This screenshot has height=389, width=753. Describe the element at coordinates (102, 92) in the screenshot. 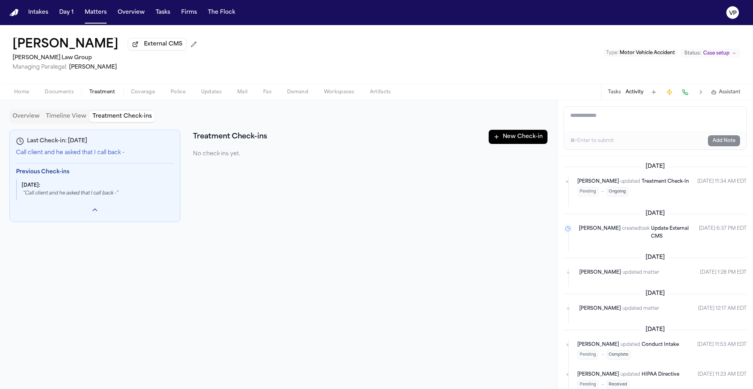

I see `span: Treatment` at that location.